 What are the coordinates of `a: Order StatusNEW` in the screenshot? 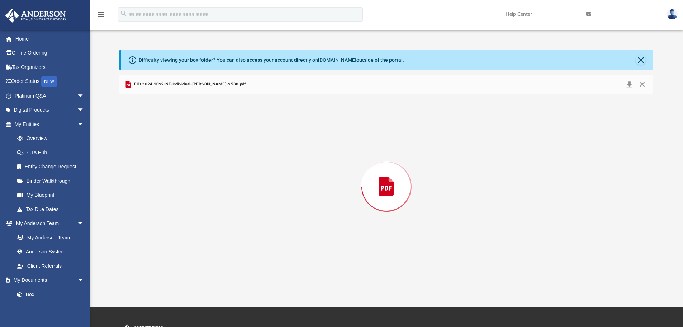 It's located at (50, 81).